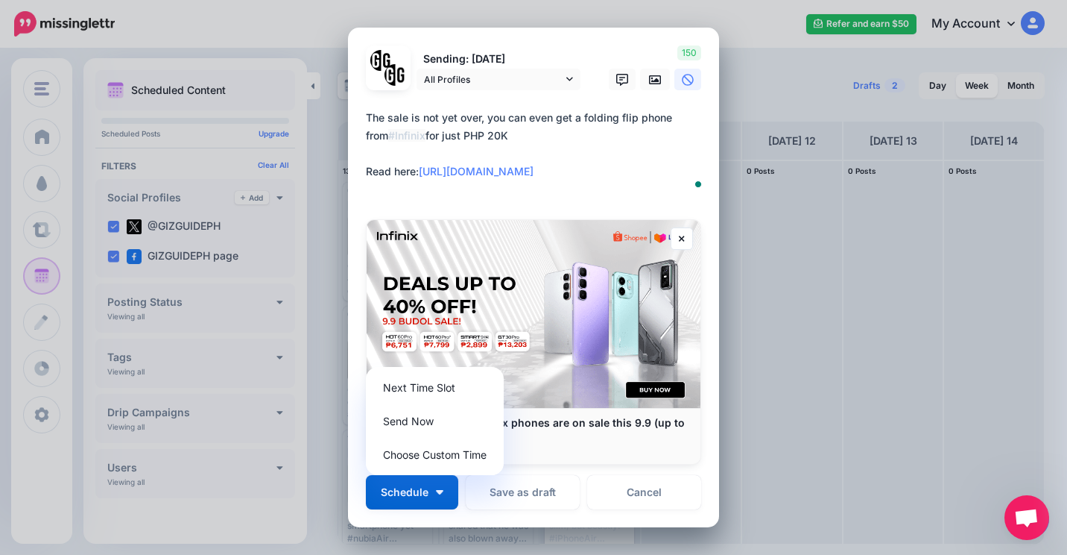  What do you see at coordinates (537, 154) in the screenshot?
I see `textarea: To enrich screen reader interactions, please activate Accessibility in Grammarly extension settings` at bounding box center [537, 154].